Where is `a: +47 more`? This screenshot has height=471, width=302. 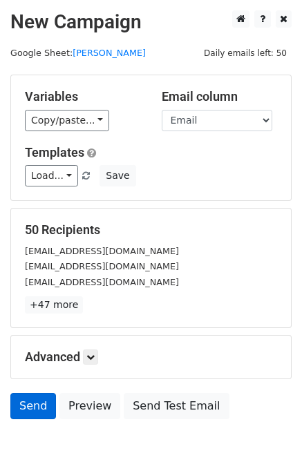 a: +47 more is located at coordinates (54, 304).